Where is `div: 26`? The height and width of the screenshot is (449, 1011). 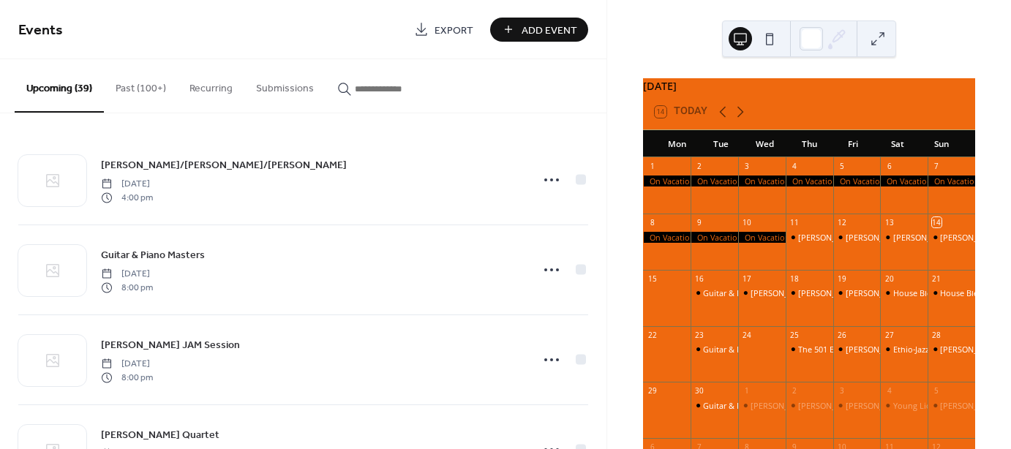
div: 26 is located at coordinates (842, 335).